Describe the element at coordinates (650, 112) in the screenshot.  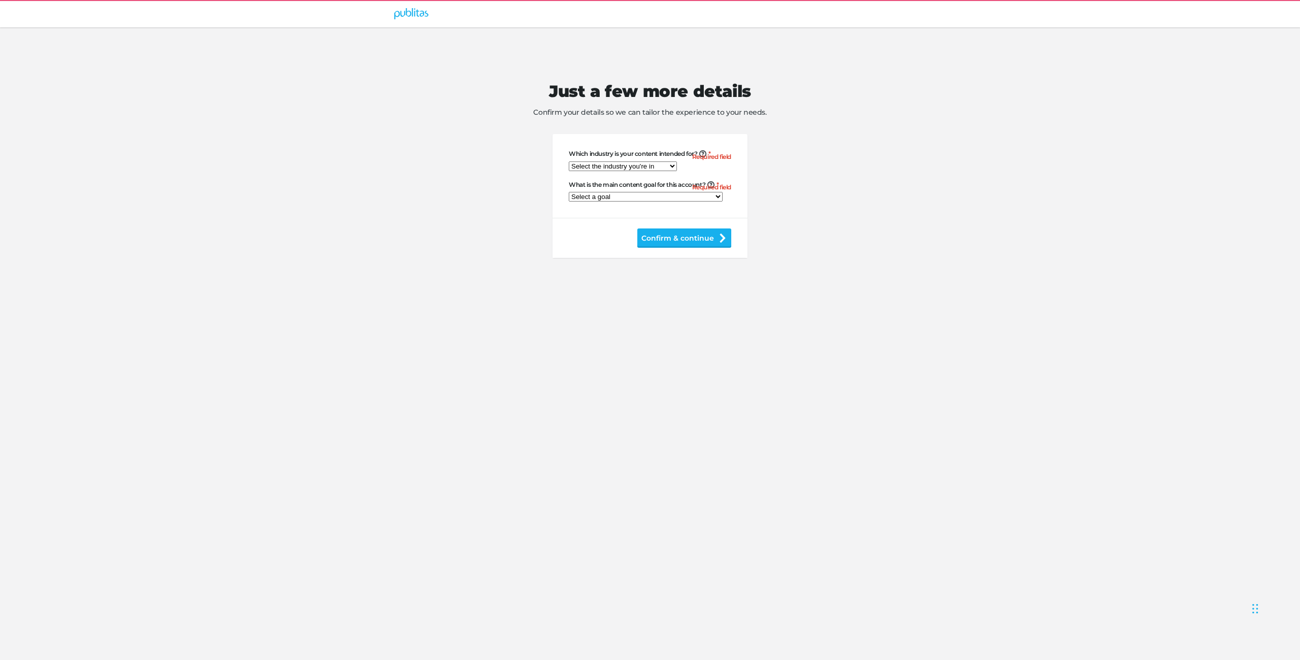
I see `span: Confirm your details so we can tailor the experience to your needs.` at that location.